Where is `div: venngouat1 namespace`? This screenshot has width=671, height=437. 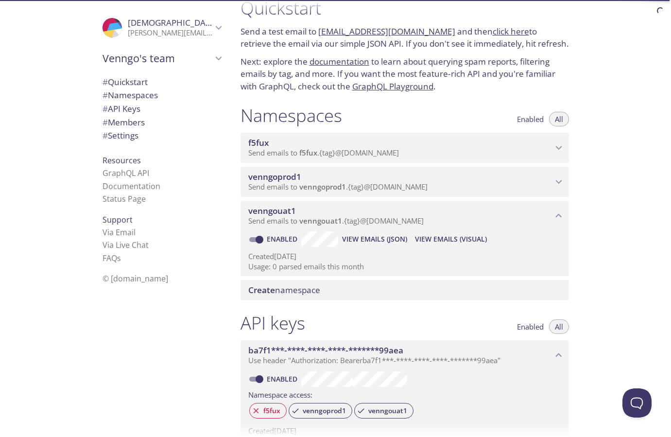 div: venngouat1 namespace is located at coordinates (405, 216).